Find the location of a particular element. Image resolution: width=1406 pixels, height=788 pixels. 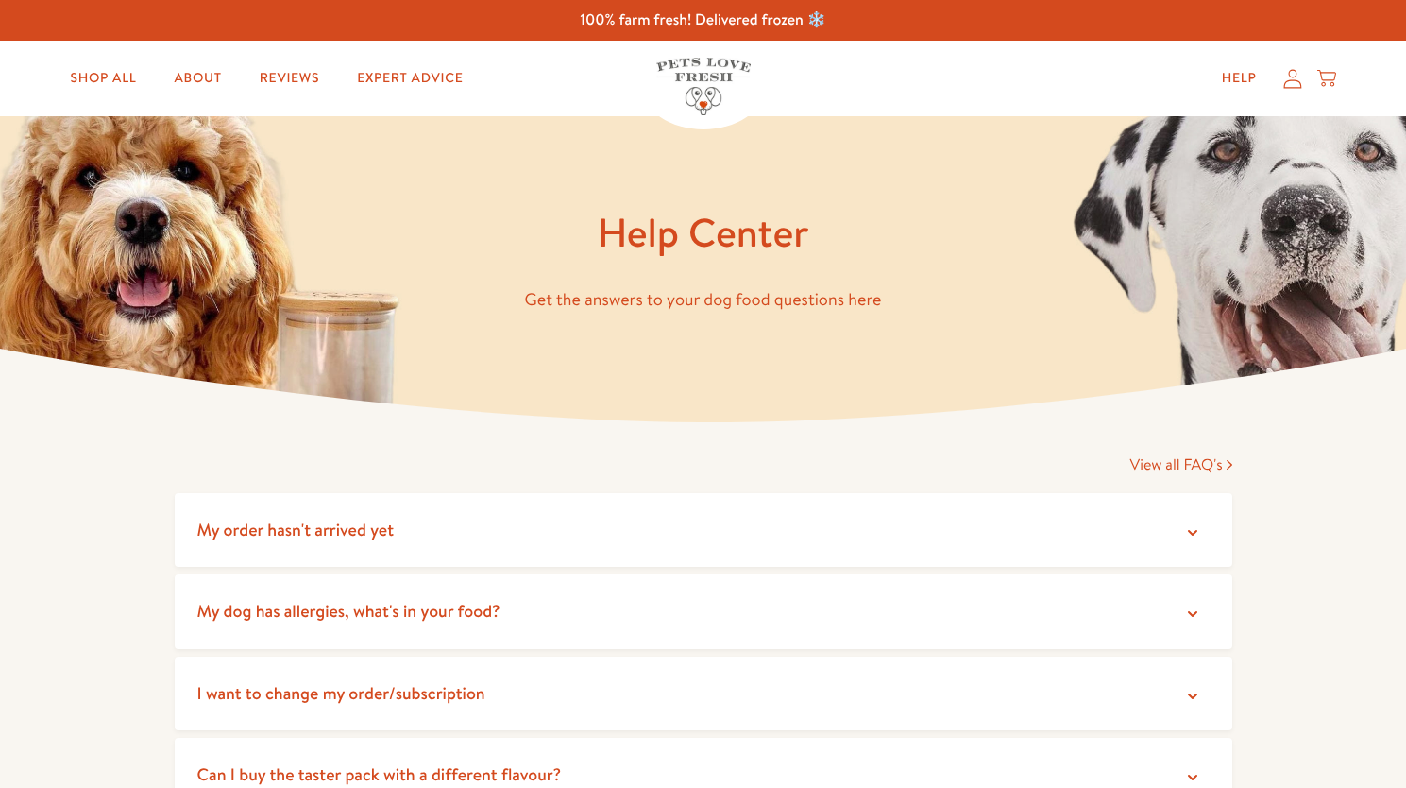

span: My order hasn't arrived yet is located at coordinates (296, 529).